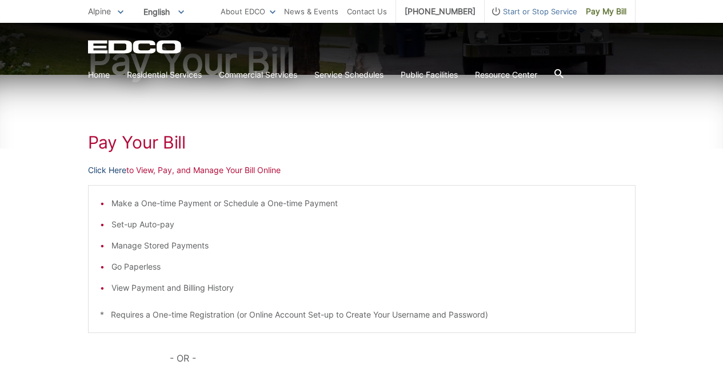 The width and height of the screenshot is (723, 365). What do you see at coordinates (362, 170) in the screenshot?
I see `p: to View, Pay, and Manage Your Bill Online` at bounding box center [362, 170].